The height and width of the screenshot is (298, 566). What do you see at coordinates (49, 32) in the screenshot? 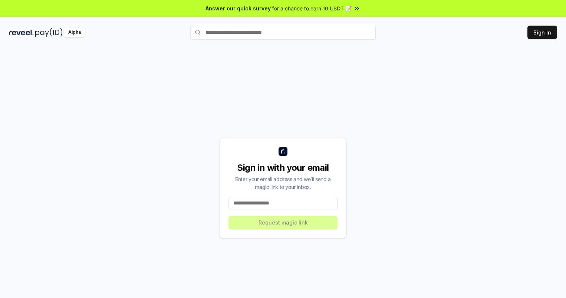
I see `img: pay_id` at bounding box center [49, 32].